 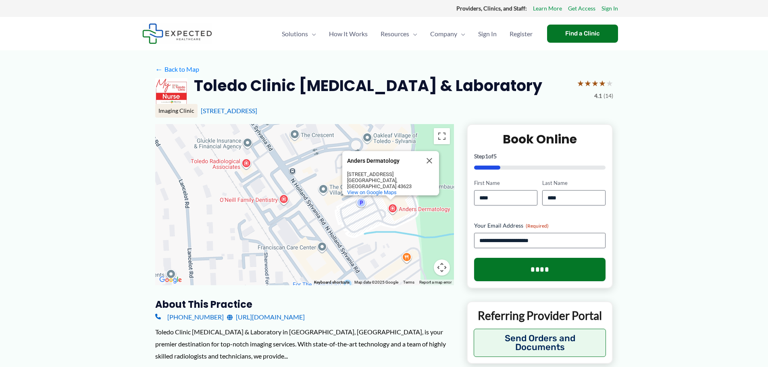 I want to click on a: Open this area in Google Maps (opens a new window), so click(x=171, y=280).